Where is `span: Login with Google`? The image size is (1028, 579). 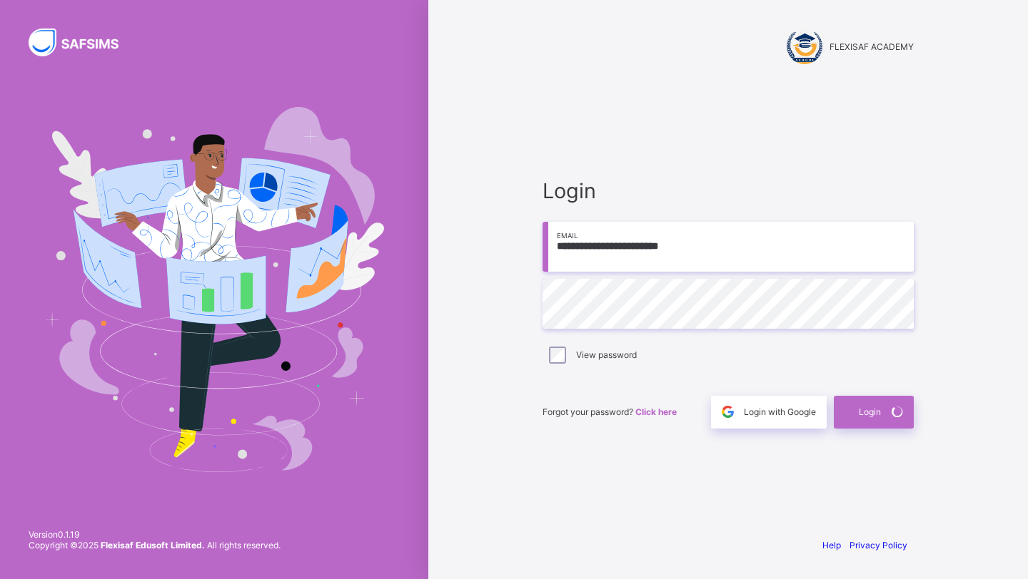
span: Login with Google is located at coordinates (779, 412).